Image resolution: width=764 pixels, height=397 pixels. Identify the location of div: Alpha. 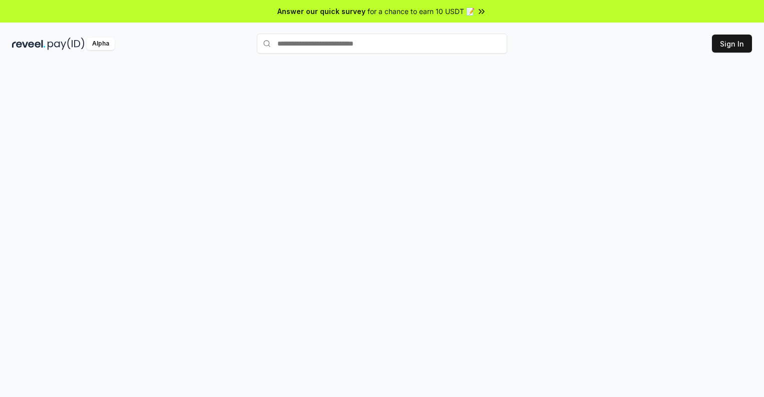
(101, 44).